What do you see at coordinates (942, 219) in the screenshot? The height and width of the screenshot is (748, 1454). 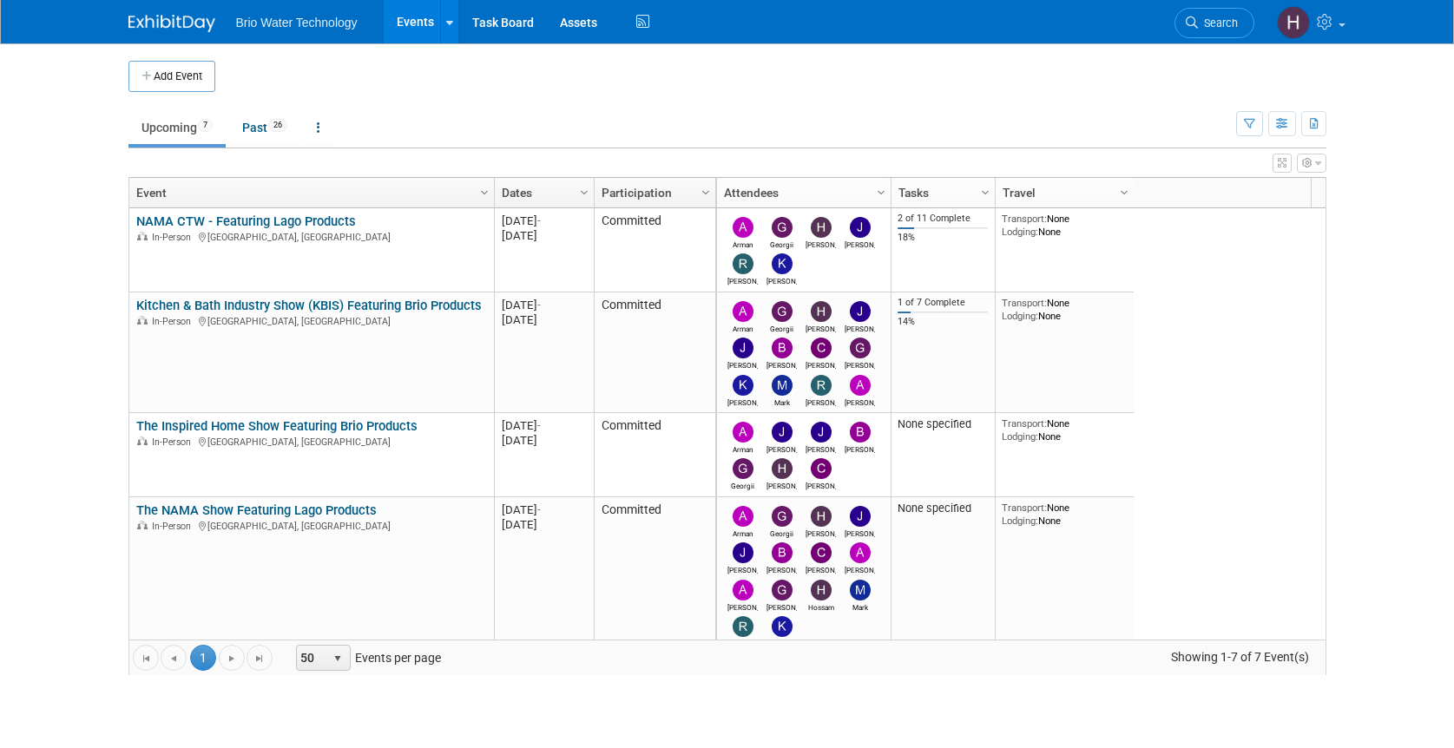 I see `div: 2 of 11 Complete` at bounding box center [942, 219].